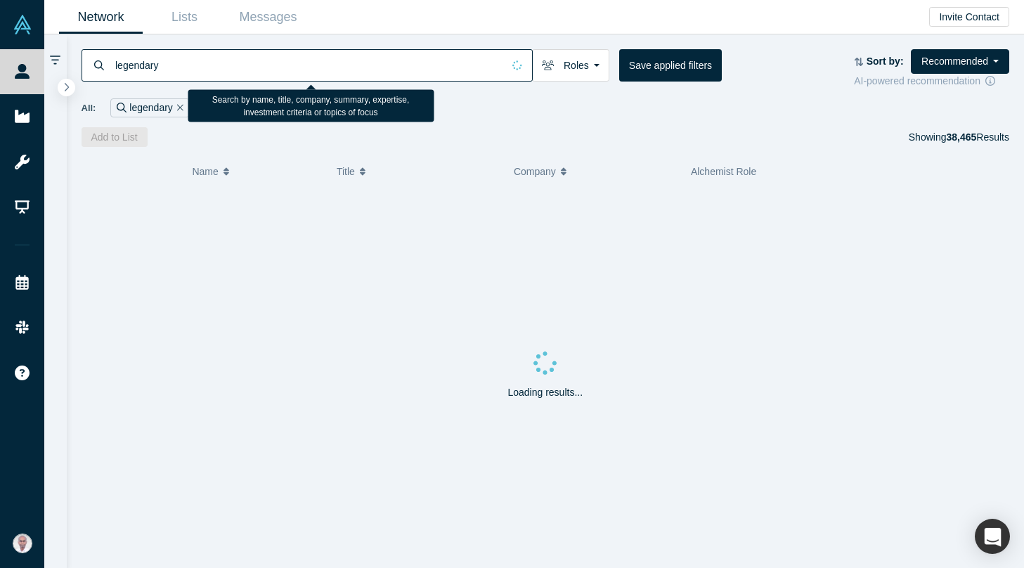 This screenshot has height=568, width=1024. I want to click on img: Vetri Venthan Elango's Account, so click(22, 543).